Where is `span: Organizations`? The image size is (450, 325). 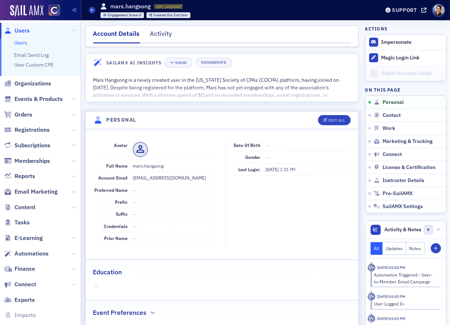 span: Organizations is located at coordinates (33, 84).